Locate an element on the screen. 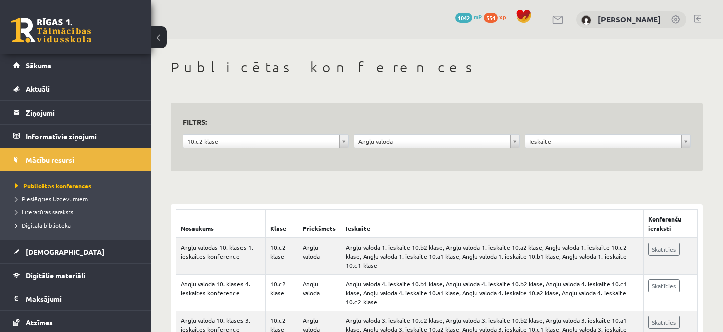 The height and width of the screenshot is (332, 723). span: Atzīmes is located at coordinates (39, 322).